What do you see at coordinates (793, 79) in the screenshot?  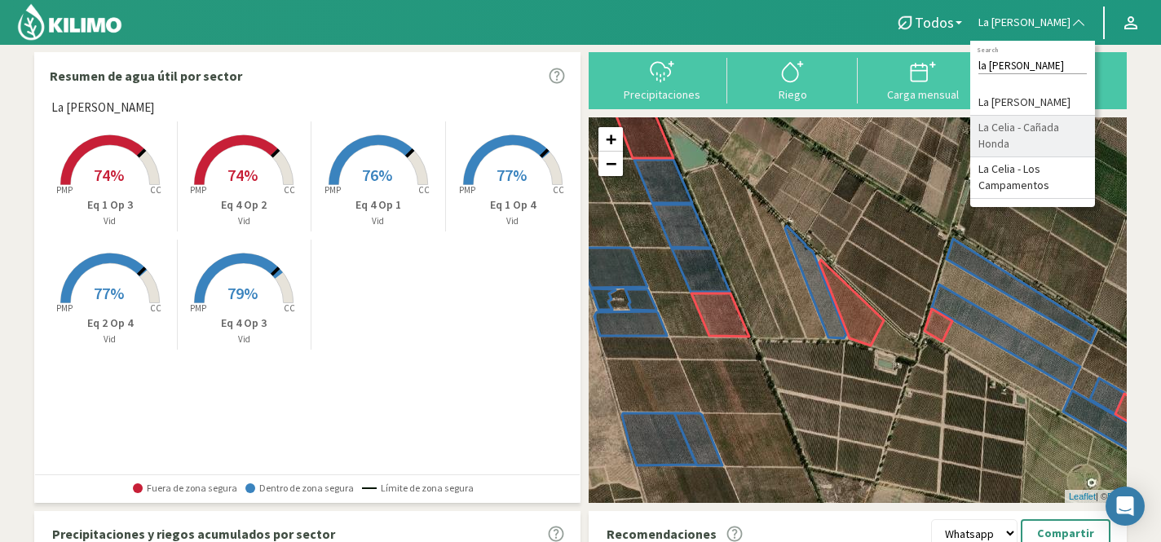 I see `button: Riego` at bounding box center [793, 79].